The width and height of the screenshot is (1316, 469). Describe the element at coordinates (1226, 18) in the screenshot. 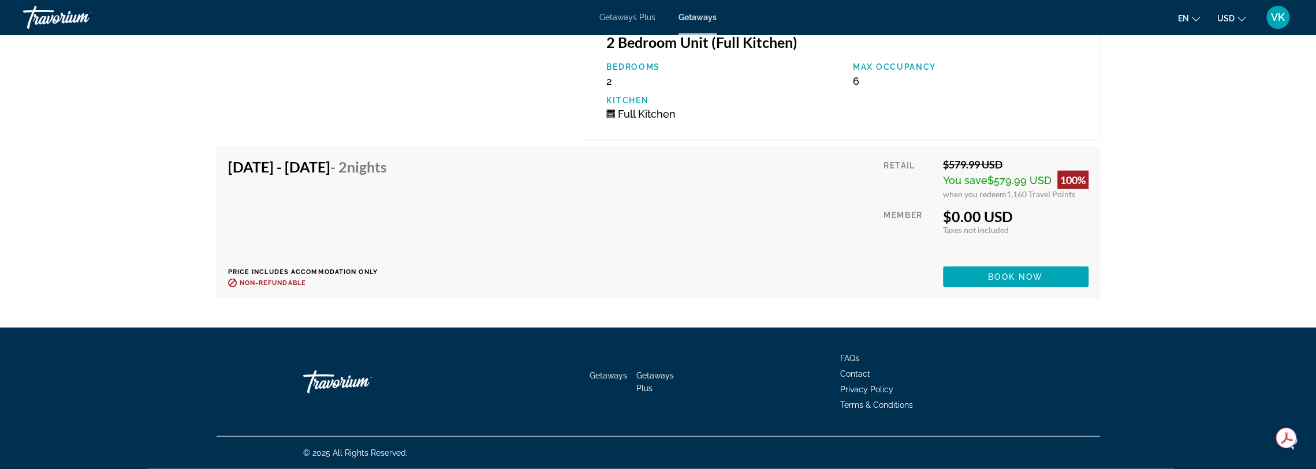

I see `span: USD` at that location.